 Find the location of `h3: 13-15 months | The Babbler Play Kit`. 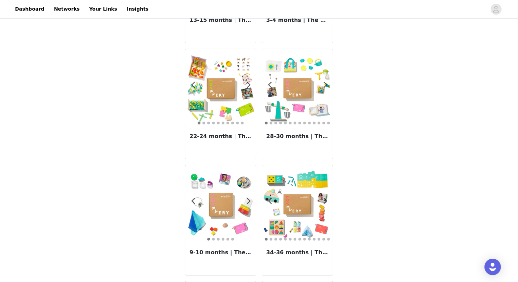

h3: 13-15 months | The Babbler Play Kit is located at coordinates (221, 20).